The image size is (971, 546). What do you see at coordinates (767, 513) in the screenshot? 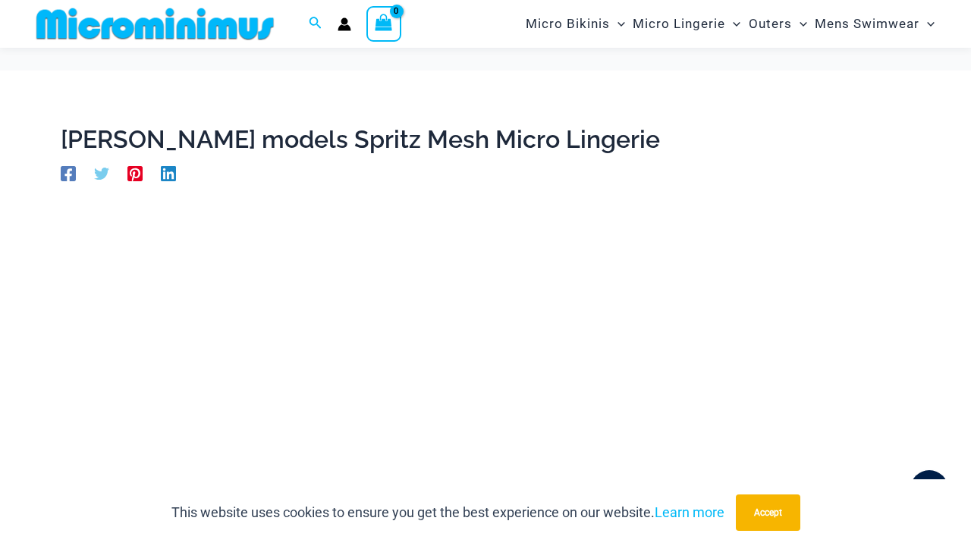
I see `button: Accept` at bounding box center [767, 513].